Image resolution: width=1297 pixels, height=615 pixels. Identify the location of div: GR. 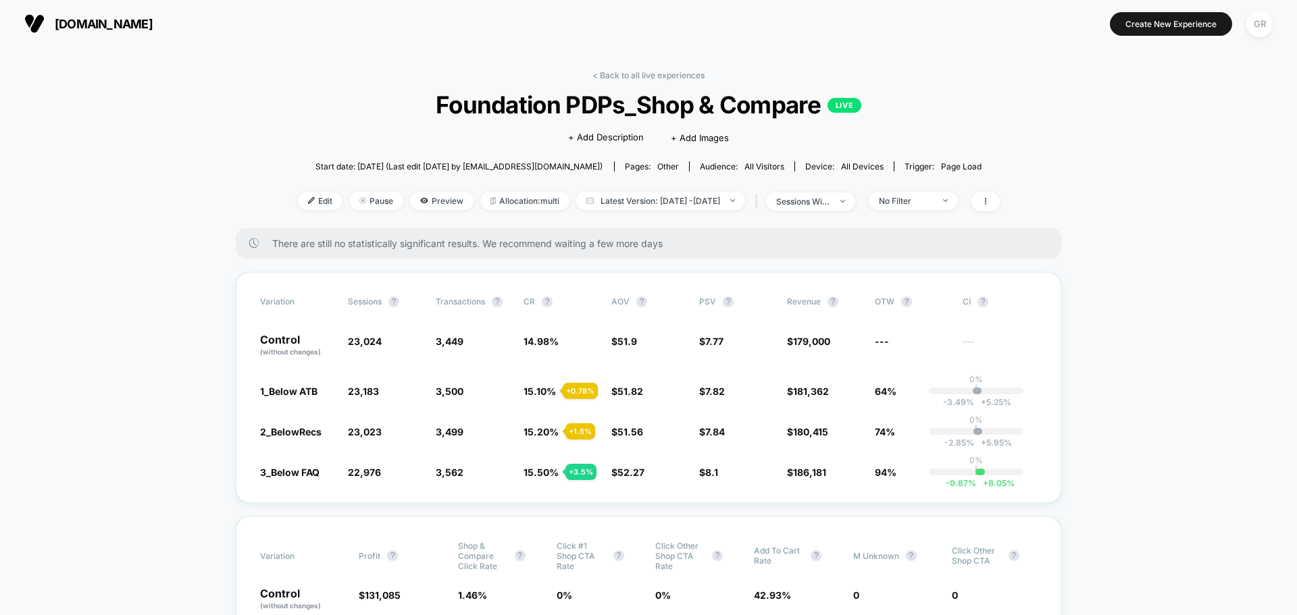
(1259, 24).